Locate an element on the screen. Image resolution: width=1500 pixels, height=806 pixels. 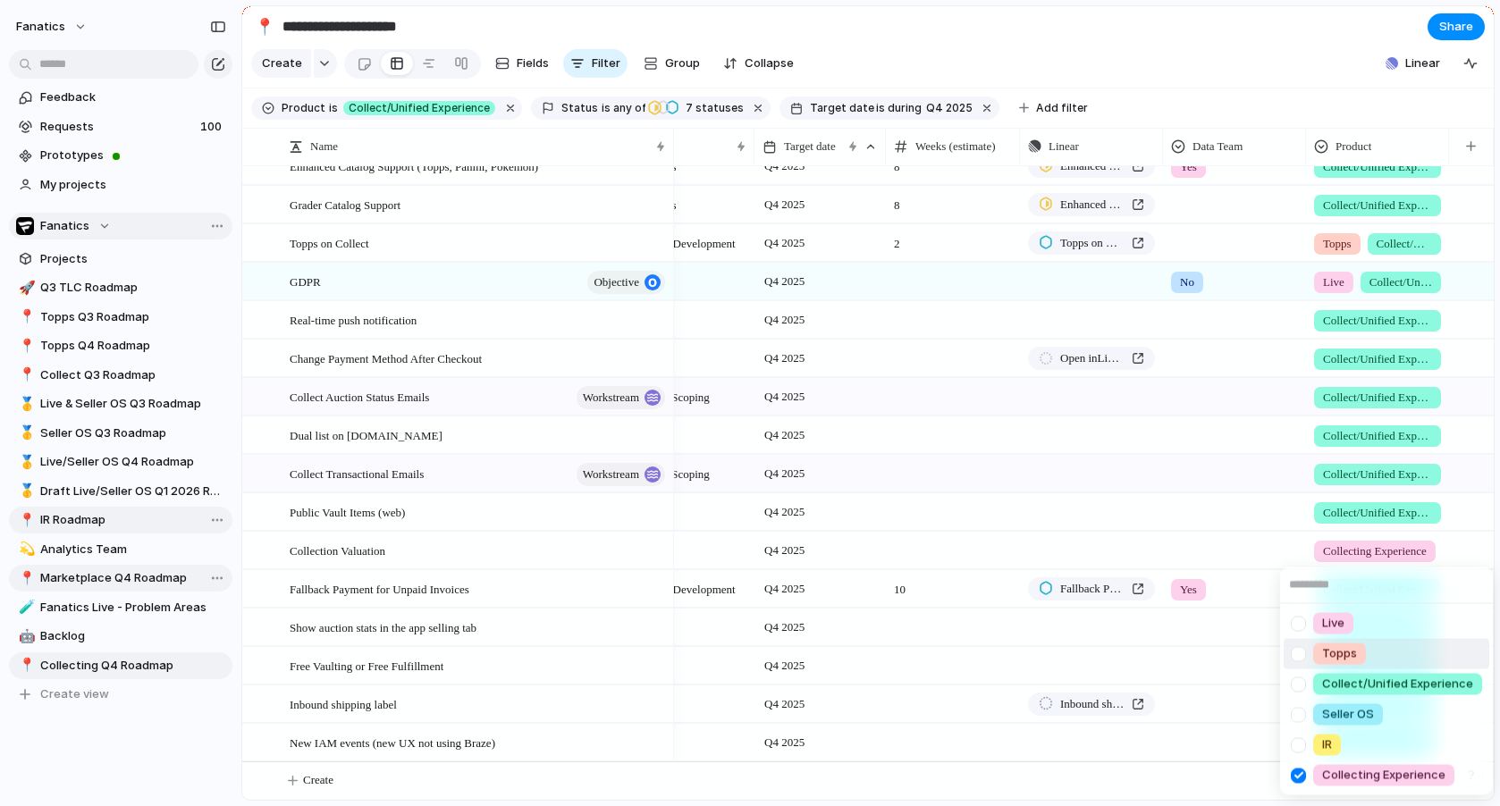
span: Collect/Unified Experience is located at coordinates (1397, 685).